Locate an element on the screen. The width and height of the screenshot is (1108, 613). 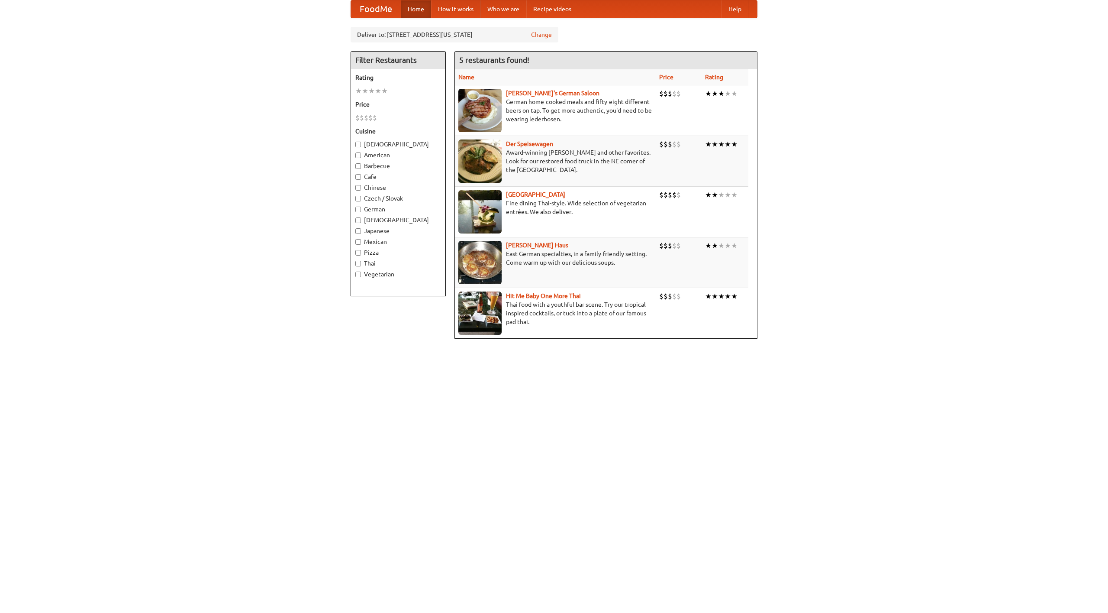
label: German is located at coordinates (398, 209).